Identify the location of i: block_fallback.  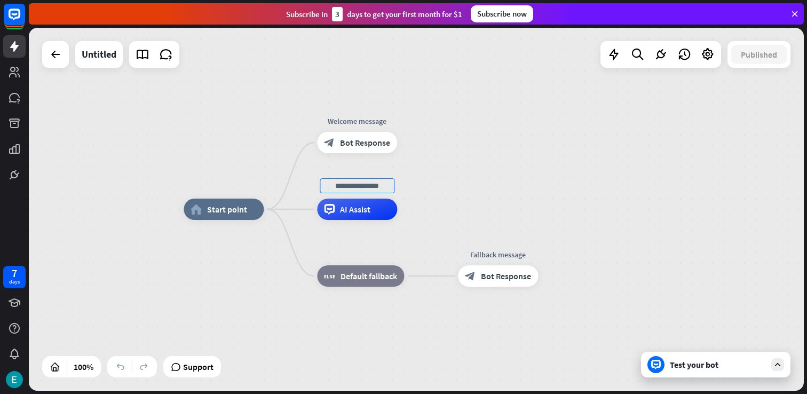
(329, 276).